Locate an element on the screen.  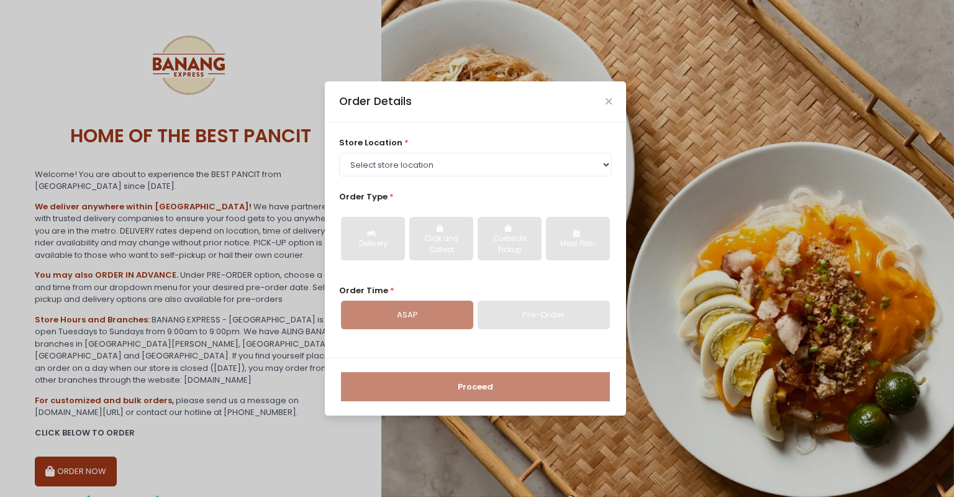
button: Curbside Pickup is located at coordinates (509, 238).